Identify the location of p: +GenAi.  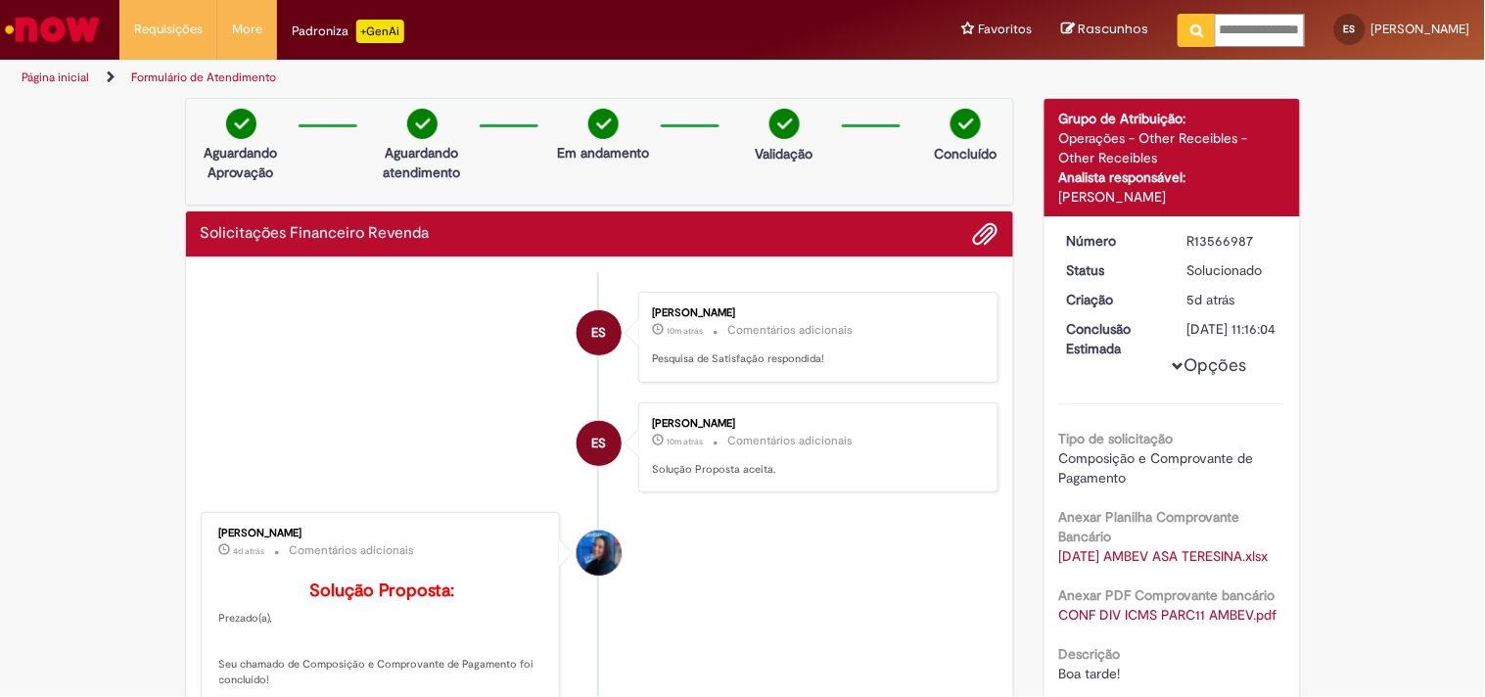
(380, 31).